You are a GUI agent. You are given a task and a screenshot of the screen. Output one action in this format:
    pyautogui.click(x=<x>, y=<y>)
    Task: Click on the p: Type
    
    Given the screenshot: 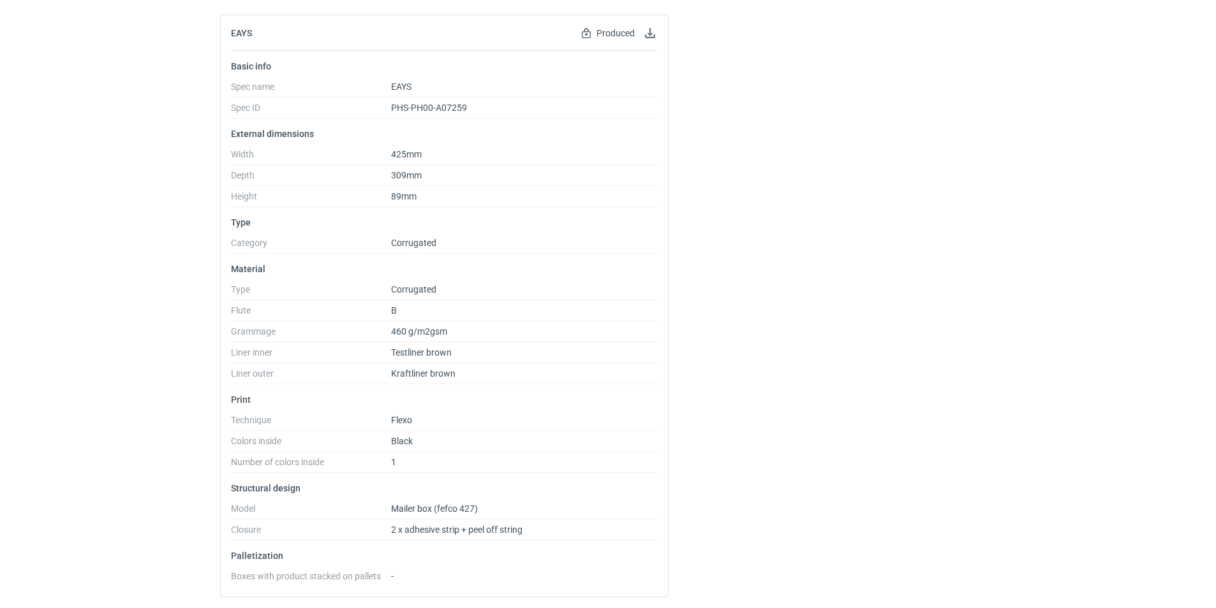 What is the action you would take?
    pyautogui.click(x=444, y=223)
    